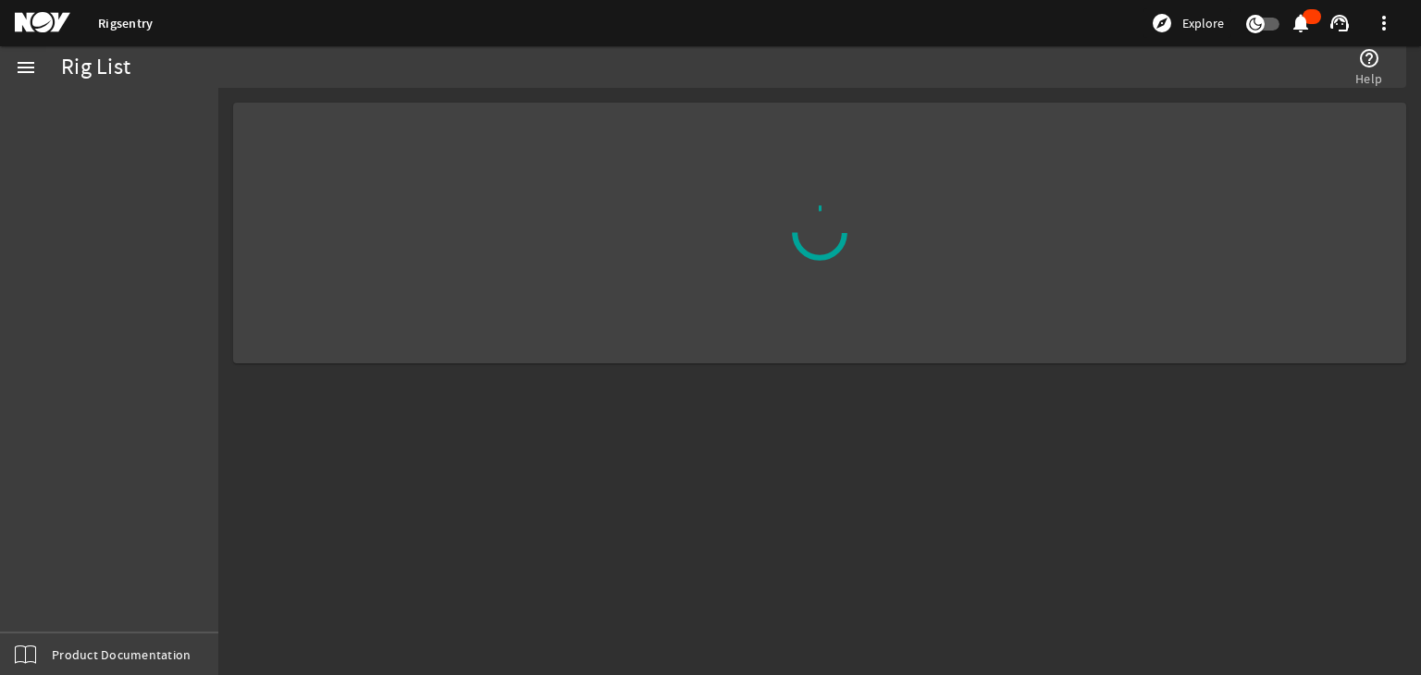  What do you see at coordinates (121, 655) in the screenshot?
I see `span: Product Documentation` at bounding box center [121, 655].